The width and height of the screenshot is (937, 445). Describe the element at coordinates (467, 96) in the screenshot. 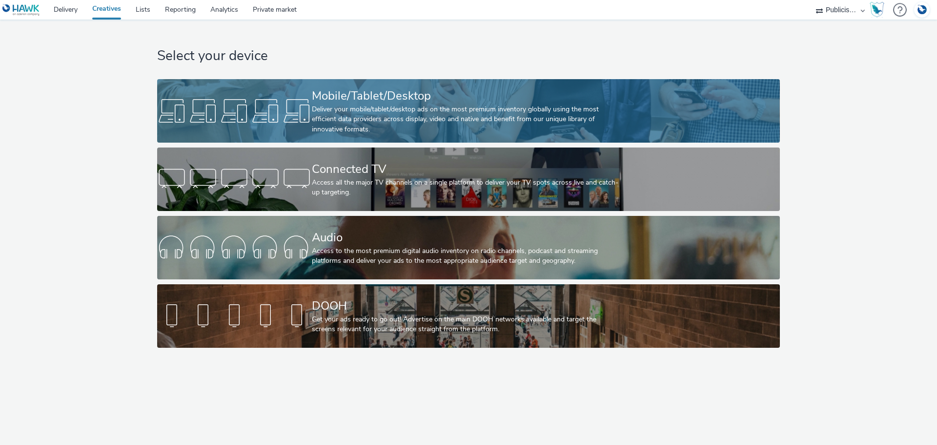

I see `div: Mobile/Tablet/Desktop` at that location.